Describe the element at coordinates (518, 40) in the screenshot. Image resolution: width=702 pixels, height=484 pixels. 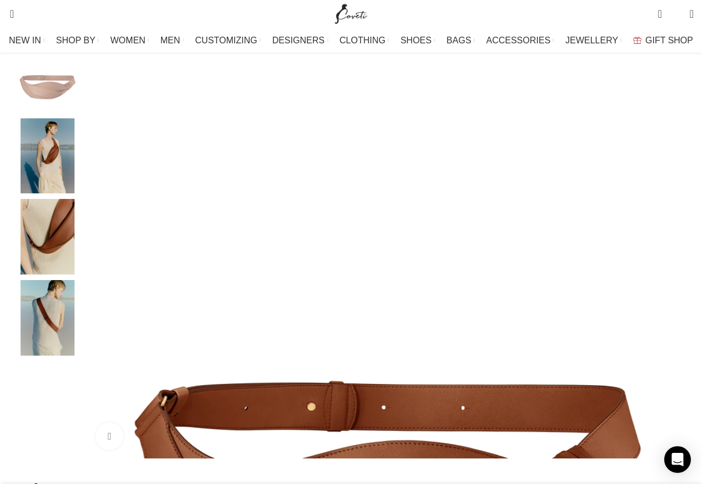
I see `span: ACCESSORIES` at that location.